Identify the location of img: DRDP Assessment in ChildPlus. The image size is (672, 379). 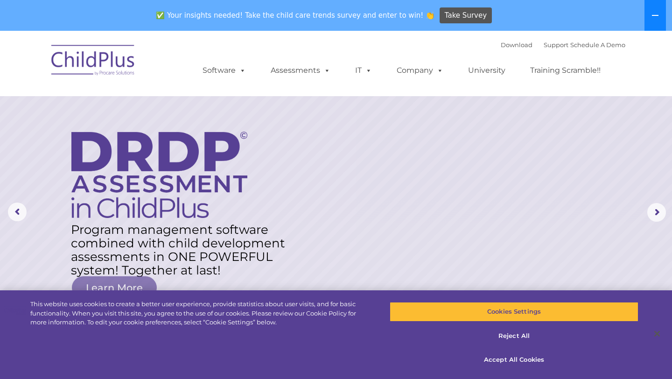
(159, 175).